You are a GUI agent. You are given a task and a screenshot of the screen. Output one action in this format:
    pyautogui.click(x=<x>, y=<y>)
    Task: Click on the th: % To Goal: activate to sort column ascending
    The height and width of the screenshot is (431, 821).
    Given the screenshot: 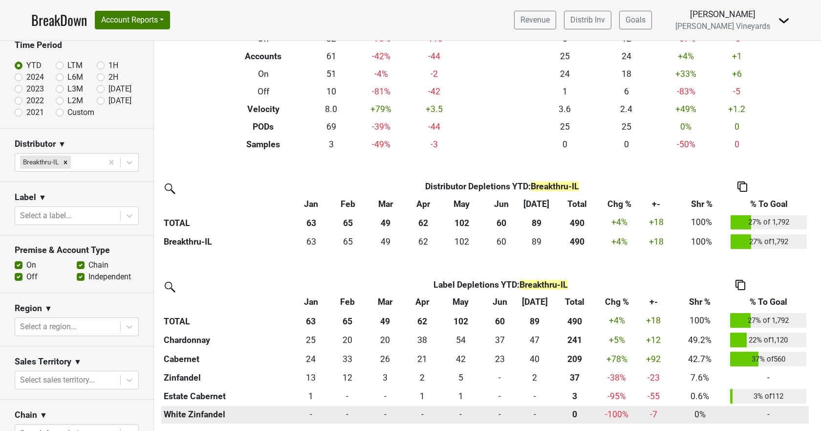 What is the action you would take?
    pyautogui.click(x=769, y=204)
    